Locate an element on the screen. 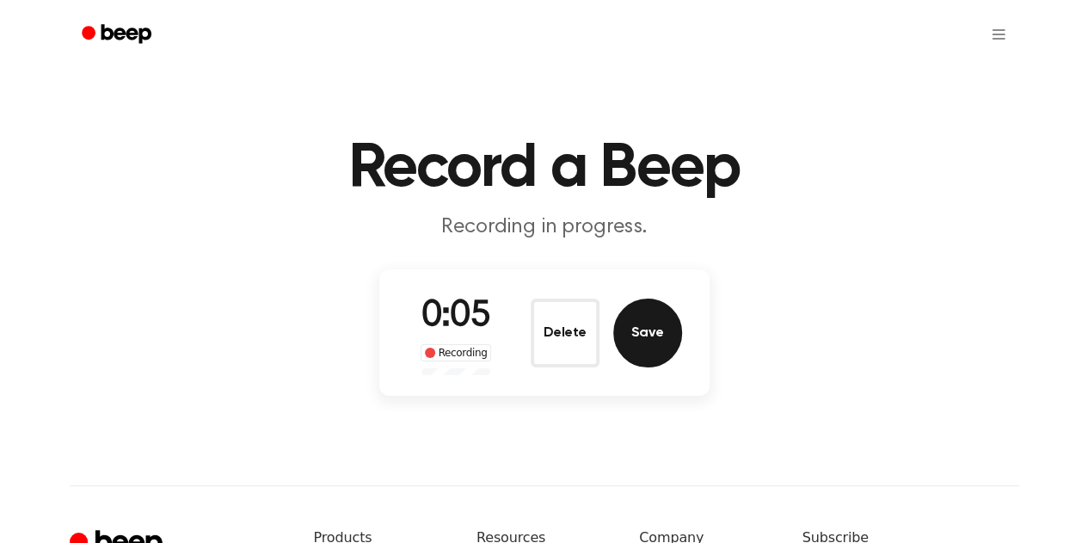 This screenshot has width=1088, height=543. span: 0:05 is located at coordinates (456, 317).